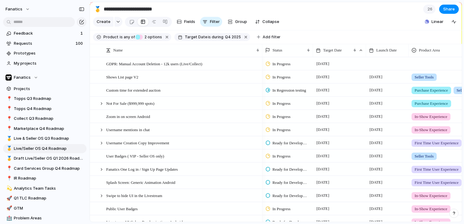 Image resolution: width=464 pixels, height=224 pixels. I want to click on span: Card Services Group Q4 Roadmap, so click(49, 169).